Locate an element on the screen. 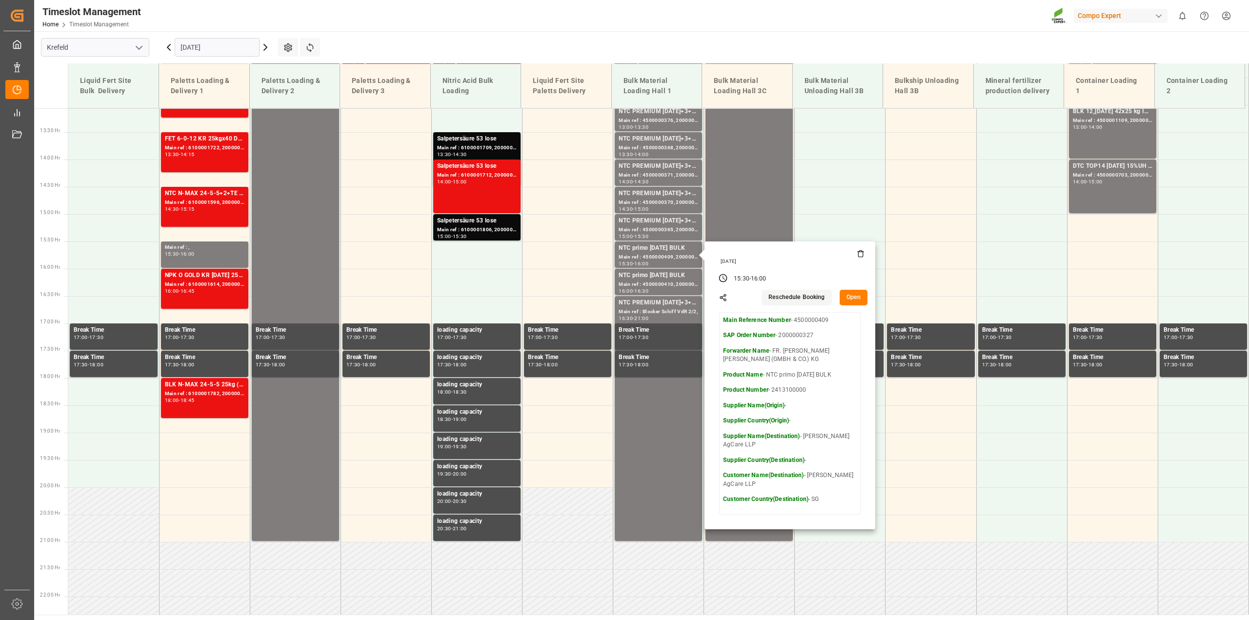 The image size is (1249, 620). div: 14:00 is located at coordinates (1095, 127).